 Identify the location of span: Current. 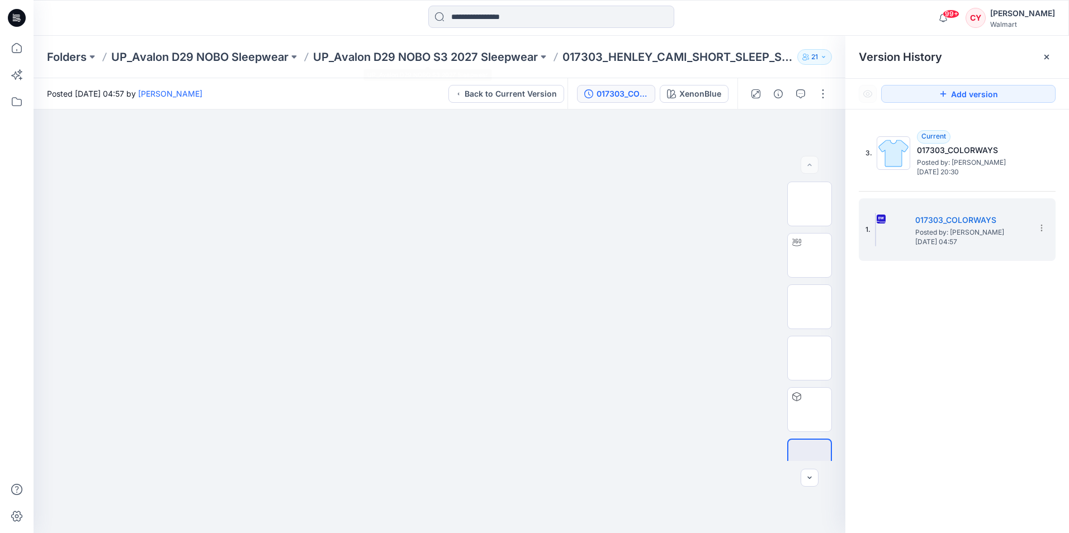
(934, 136).